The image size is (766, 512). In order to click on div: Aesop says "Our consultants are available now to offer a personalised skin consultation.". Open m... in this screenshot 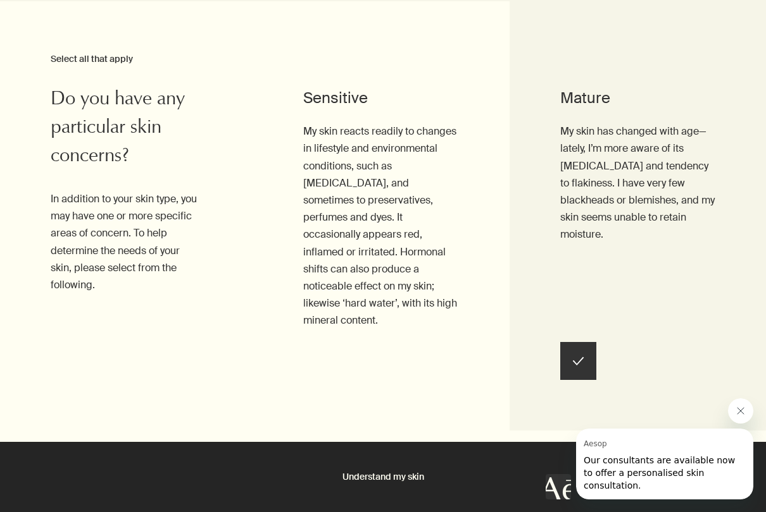, I will do `click(649, 449)`.